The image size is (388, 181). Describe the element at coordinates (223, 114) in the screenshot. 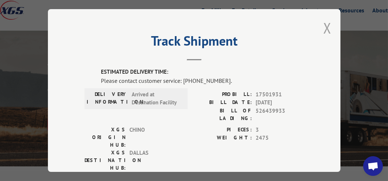

I see `label: BILL OF LADING:` at that location.